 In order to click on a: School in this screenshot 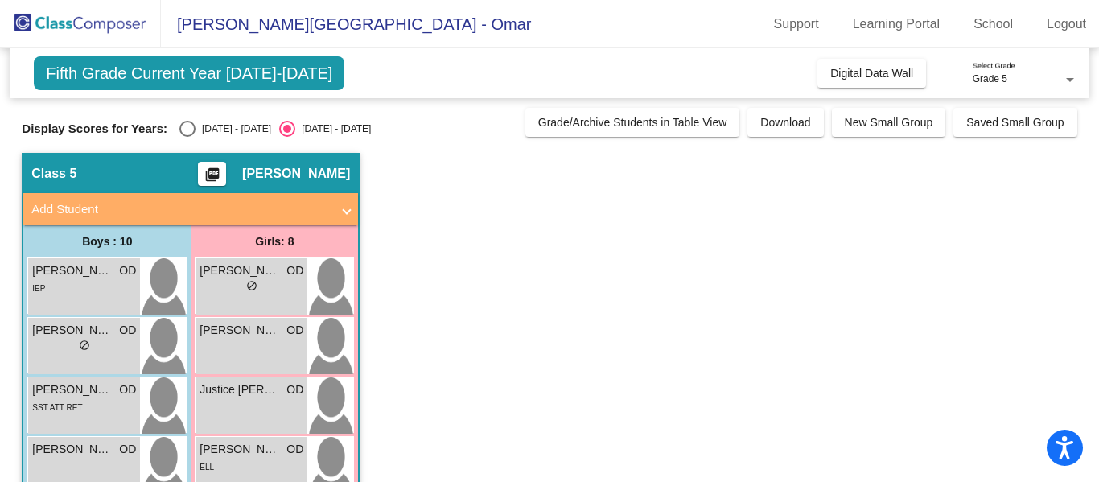, I will do `click(992, 24)`.